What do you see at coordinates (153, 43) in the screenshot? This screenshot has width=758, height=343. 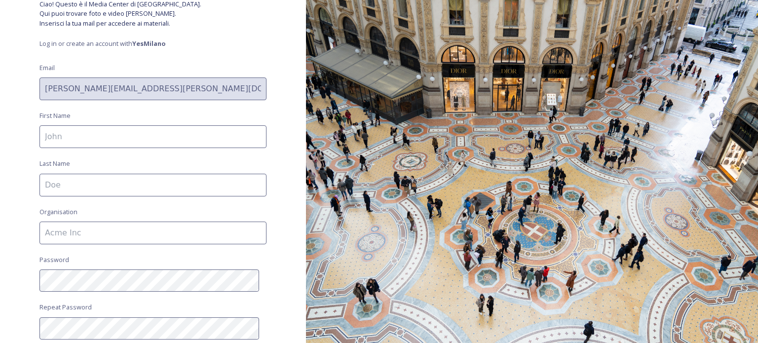 I see `span: Log in or create an account with` at bounding box center [153, 43].